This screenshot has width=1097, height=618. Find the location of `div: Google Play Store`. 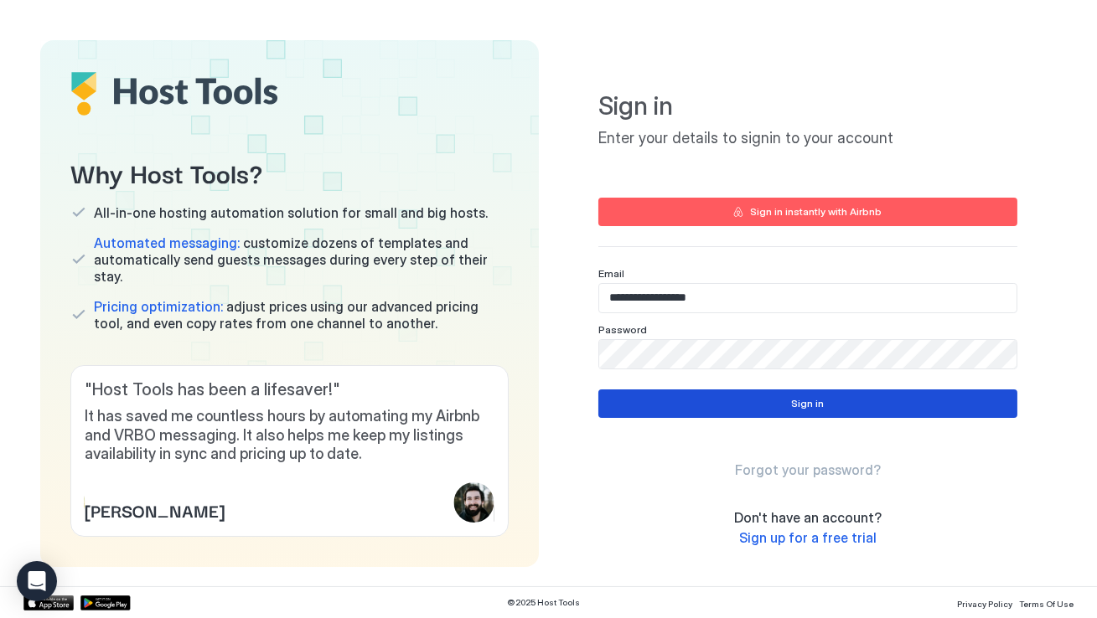

div: Google Play Store is located at coordinates (106, 603).